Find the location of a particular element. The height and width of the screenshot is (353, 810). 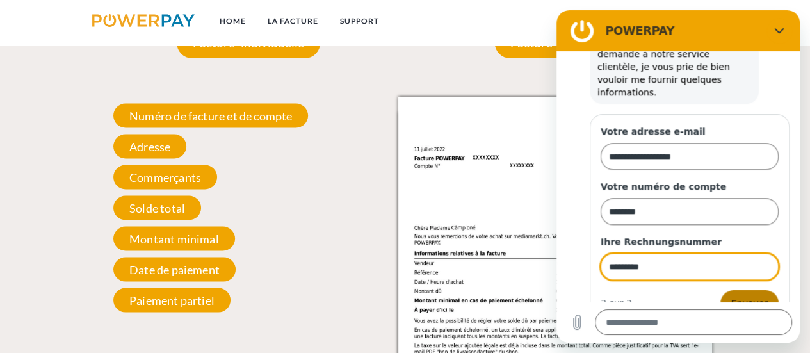

label: Ihre Rechnungsnummer is located at coordinates (133, 231).